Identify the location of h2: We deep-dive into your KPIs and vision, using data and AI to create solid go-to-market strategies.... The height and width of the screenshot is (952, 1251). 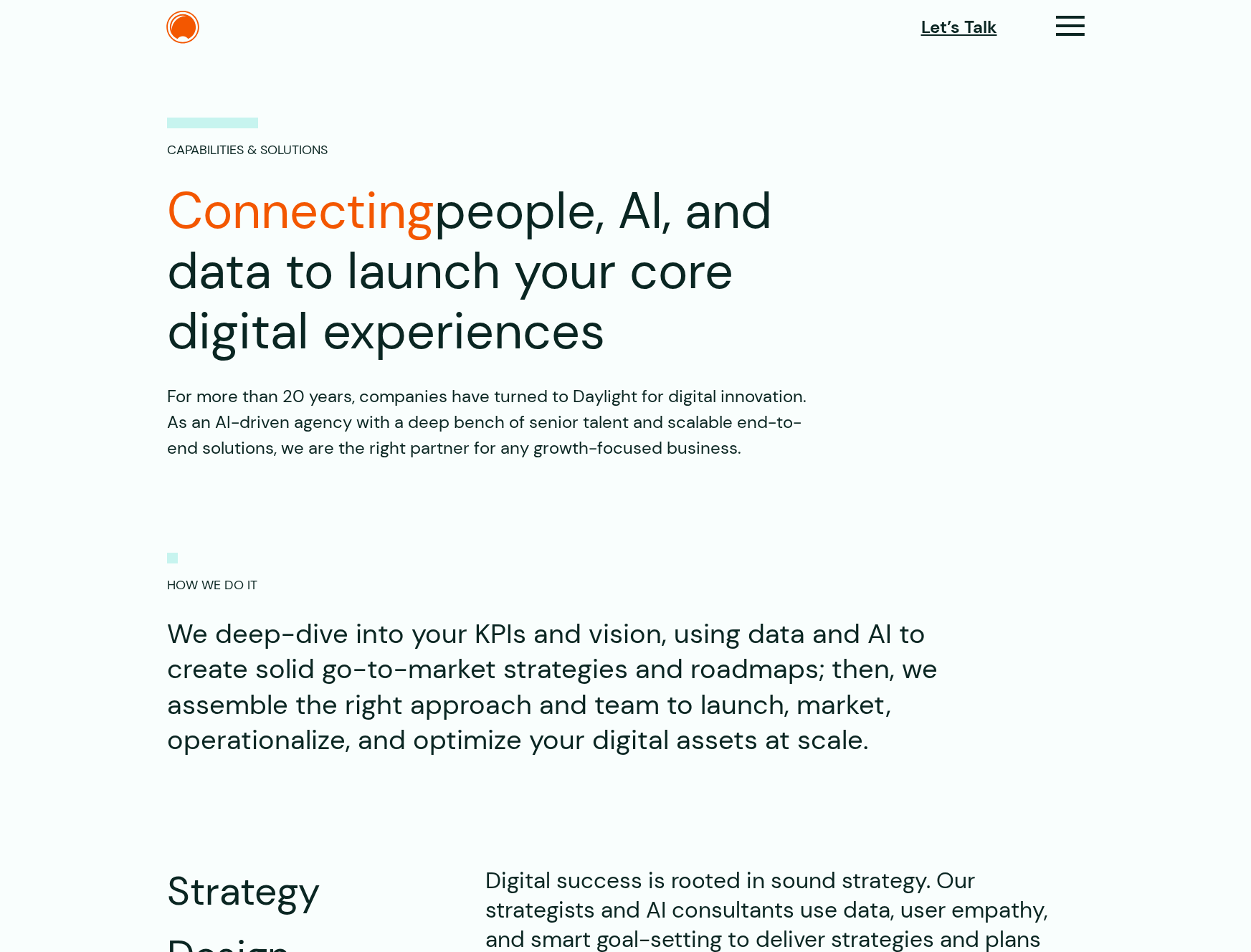
(556, 687).